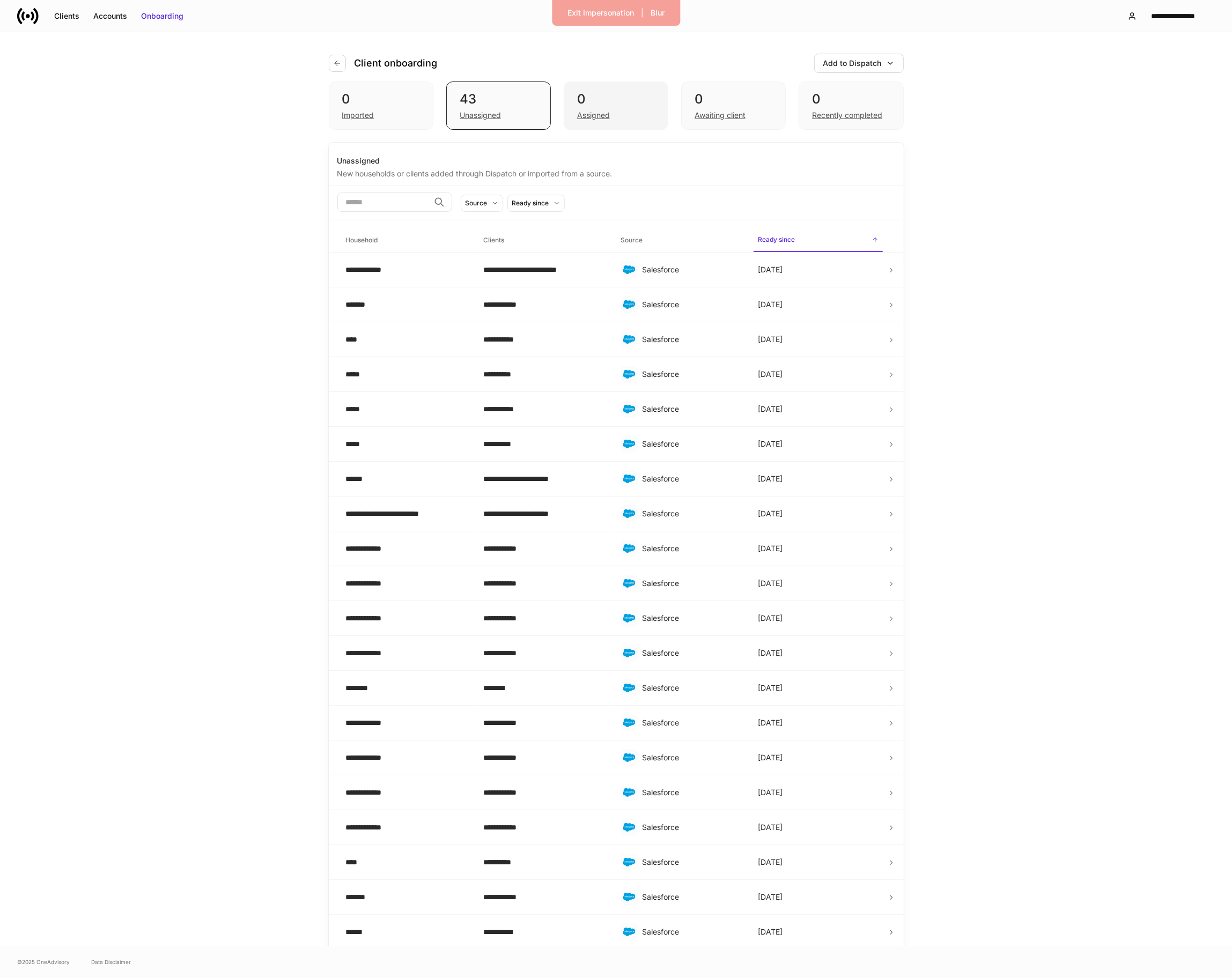 This screenshot has height=978, width=1232. What do you see at coordinates (616, 173) in the screenshot?
I see `div: New households or clients added through Dispatch or imported from a source.` at bounding box center [616, 173].